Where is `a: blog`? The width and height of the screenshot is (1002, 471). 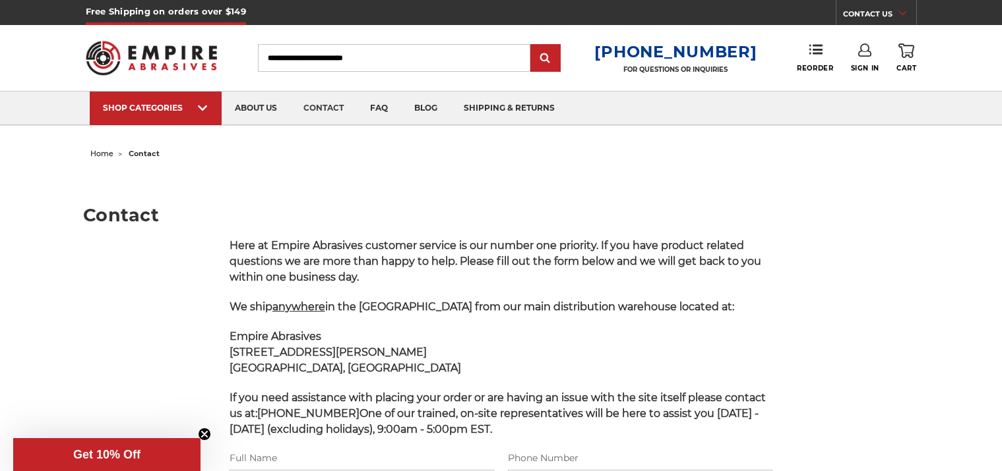 a: blog is located at coordinates (425, 108).